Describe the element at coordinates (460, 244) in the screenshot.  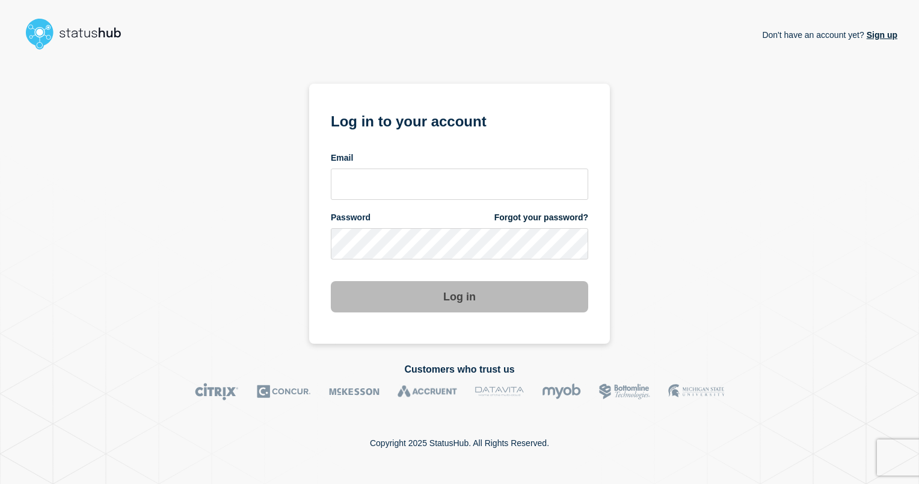
I see `input: password input` at that location.